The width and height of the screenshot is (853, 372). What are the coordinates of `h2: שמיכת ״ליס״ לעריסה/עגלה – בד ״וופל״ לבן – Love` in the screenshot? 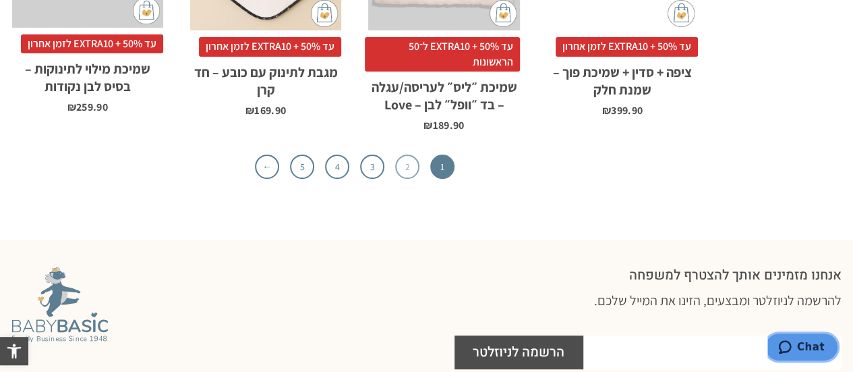 It's located at (444, 92).